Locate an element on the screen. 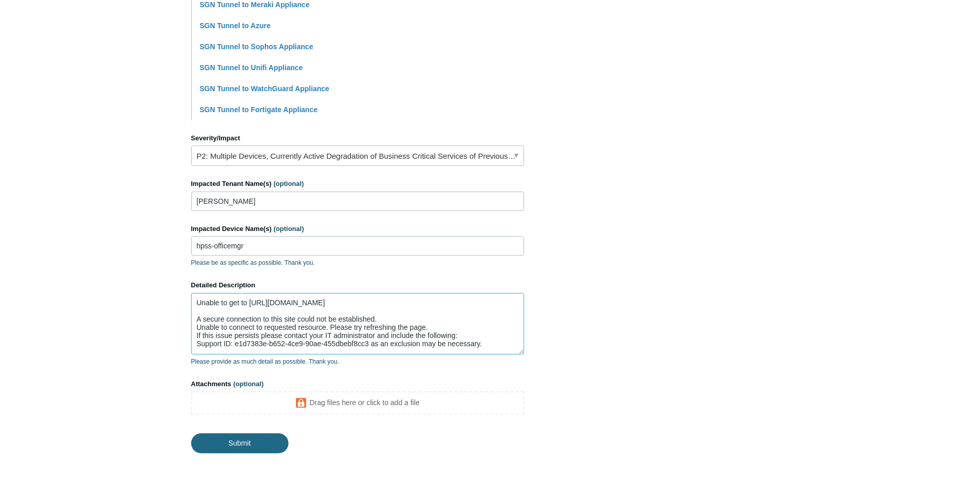 This screenshot has width=976, height=484. a: SGN Tunnel to Sophos Appliance is located at coordinates (257, 47).